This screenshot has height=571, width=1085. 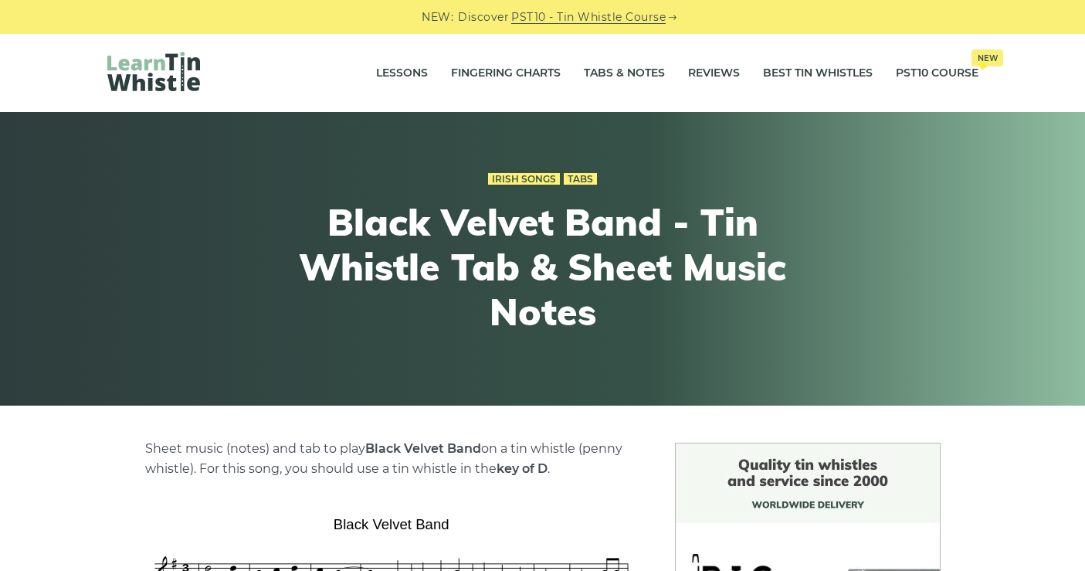 I want to click on a: PST10 CourseNew, so click(x=937, y=73).